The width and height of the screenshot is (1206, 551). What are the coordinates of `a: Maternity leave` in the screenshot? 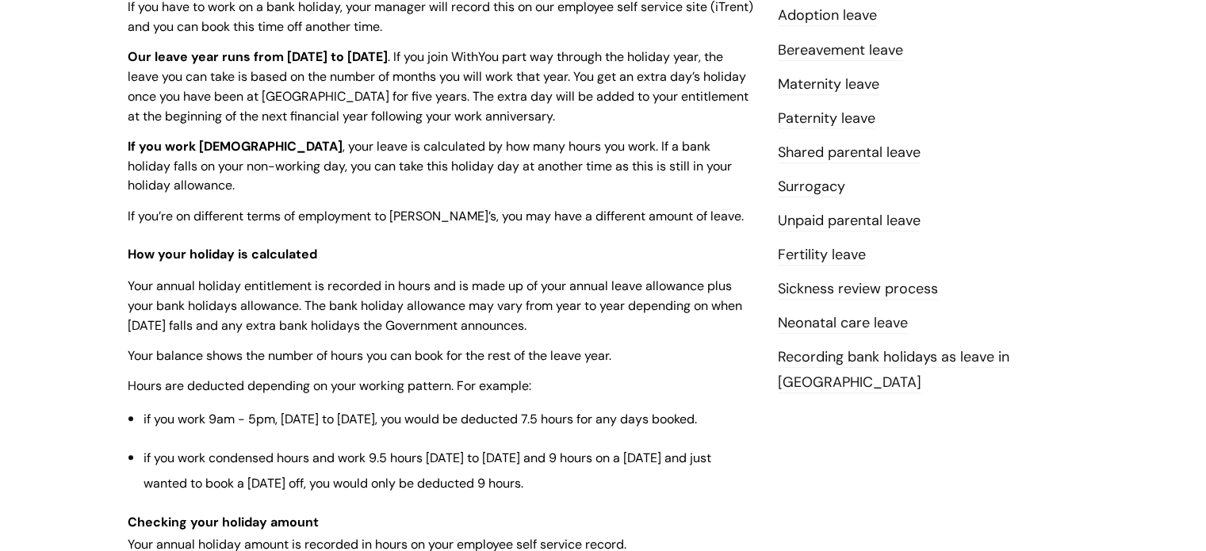 It's located at (828, 85).